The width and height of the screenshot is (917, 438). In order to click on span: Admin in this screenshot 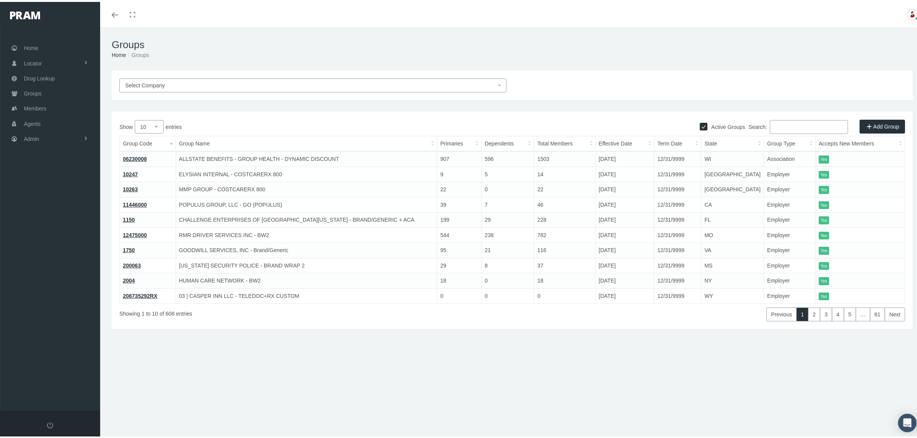, I will do `click(32, 137)`.